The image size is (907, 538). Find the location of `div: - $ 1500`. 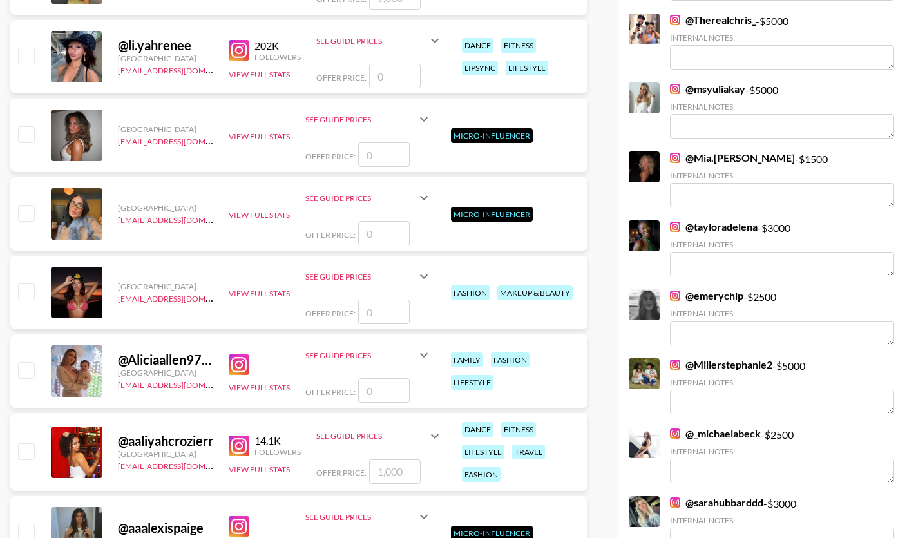

div: - $ 1500 is located at coordinates (782, 179).